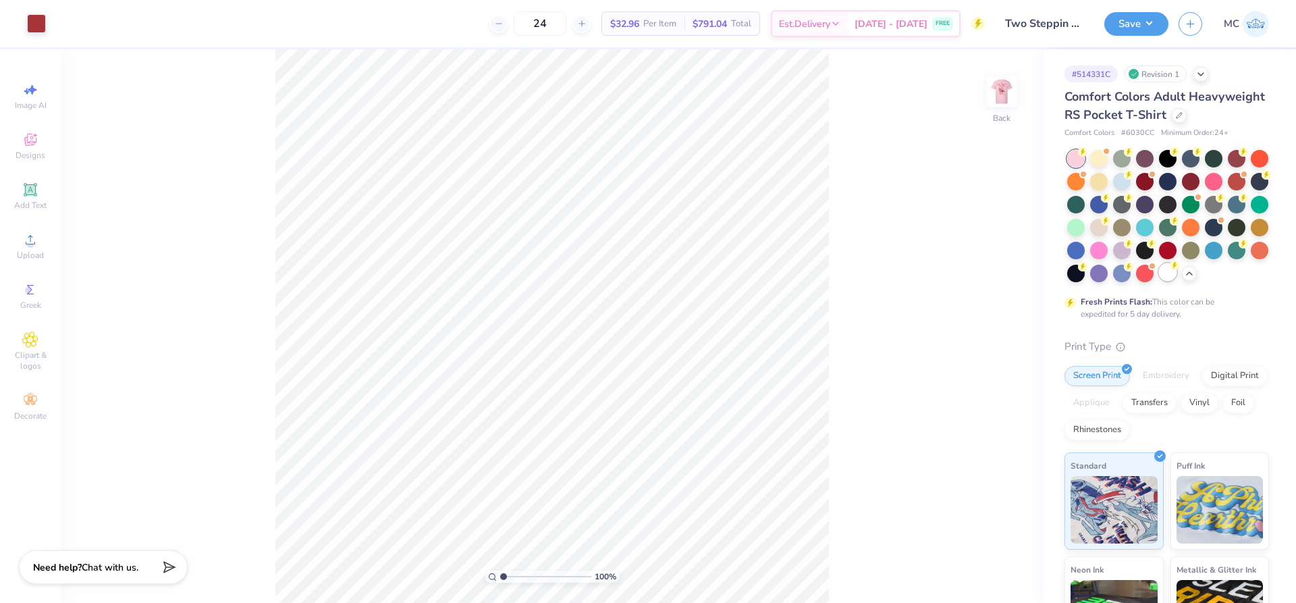  Describe the element at coordinates (1195, 133) in the screenshot. I see `span: Minimum Order: 24 +` at that location.